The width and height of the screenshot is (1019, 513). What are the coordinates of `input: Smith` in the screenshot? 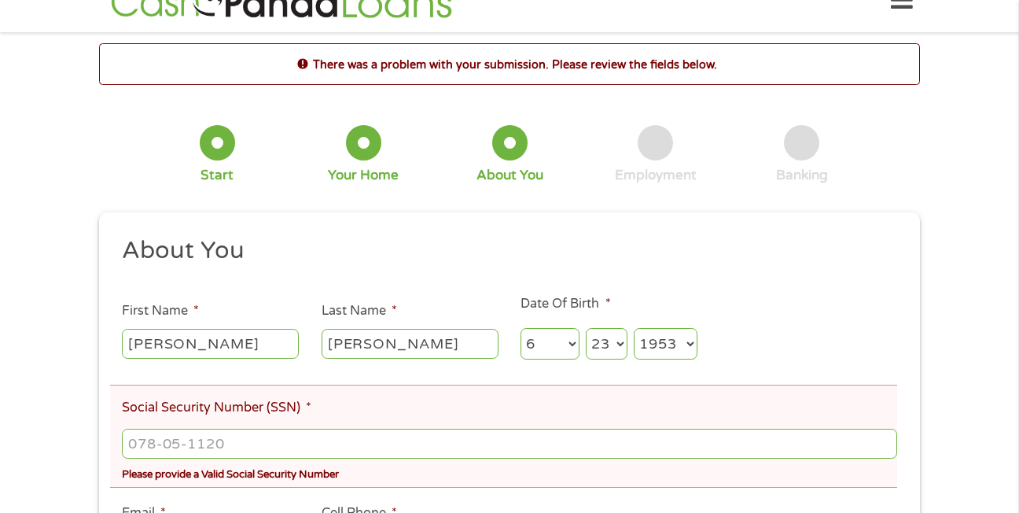 It's located at (410, 344).